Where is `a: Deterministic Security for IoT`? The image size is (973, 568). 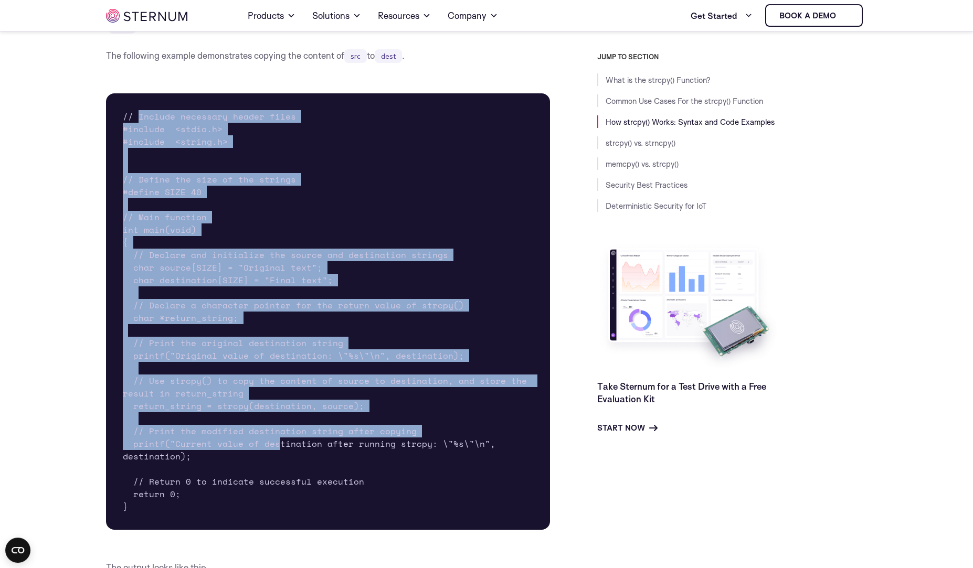
a: Deterministic Security for IoT is located at coordinates (656, 206).